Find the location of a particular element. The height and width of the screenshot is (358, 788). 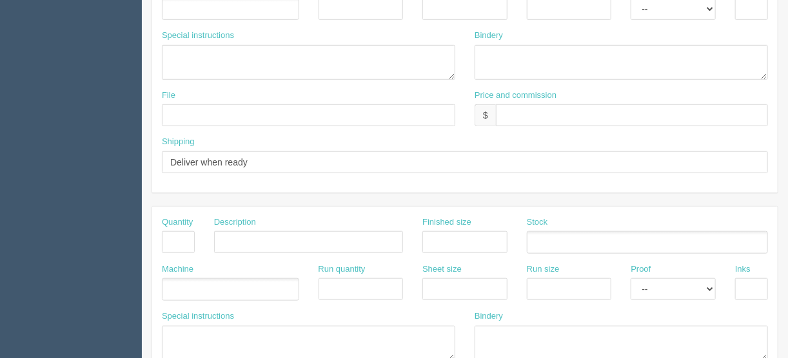

label: Proof is located at coordinates (640, 269).